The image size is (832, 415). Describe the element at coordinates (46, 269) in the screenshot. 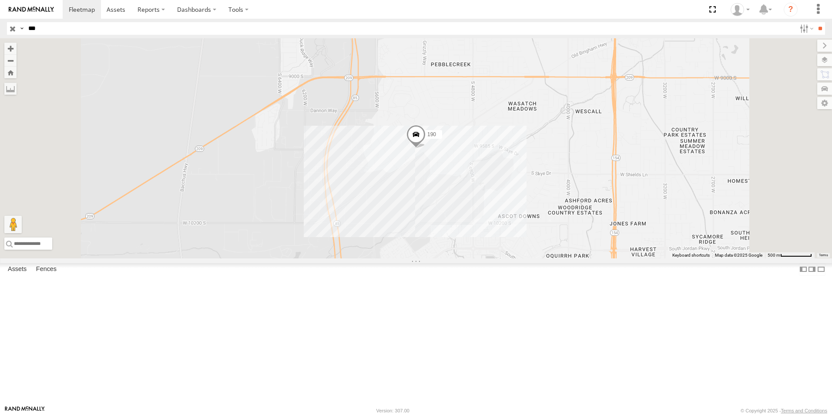

I see `label: Fences` at that location.